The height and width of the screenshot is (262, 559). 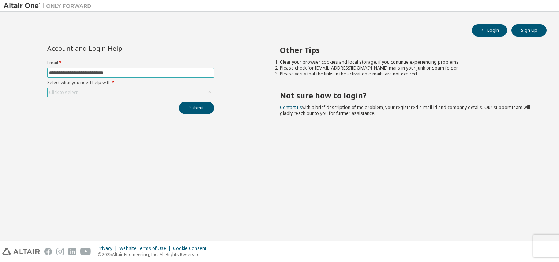 What do you see at coordinates (405, 110) in the screenshot?
I see `span: with a brief description of the problem, your registered e-mail id and company details. Our suppo...` at bounding box center [405, 110].